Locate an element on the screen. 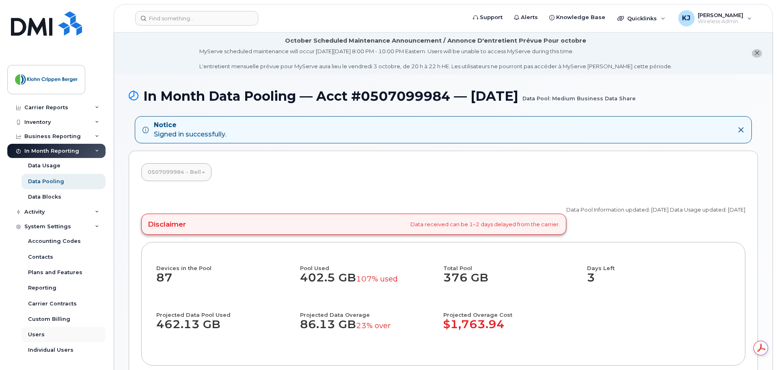 The height and width of the screenshot is (370, 777). small: 23% over is located at coordinates (373, 325).